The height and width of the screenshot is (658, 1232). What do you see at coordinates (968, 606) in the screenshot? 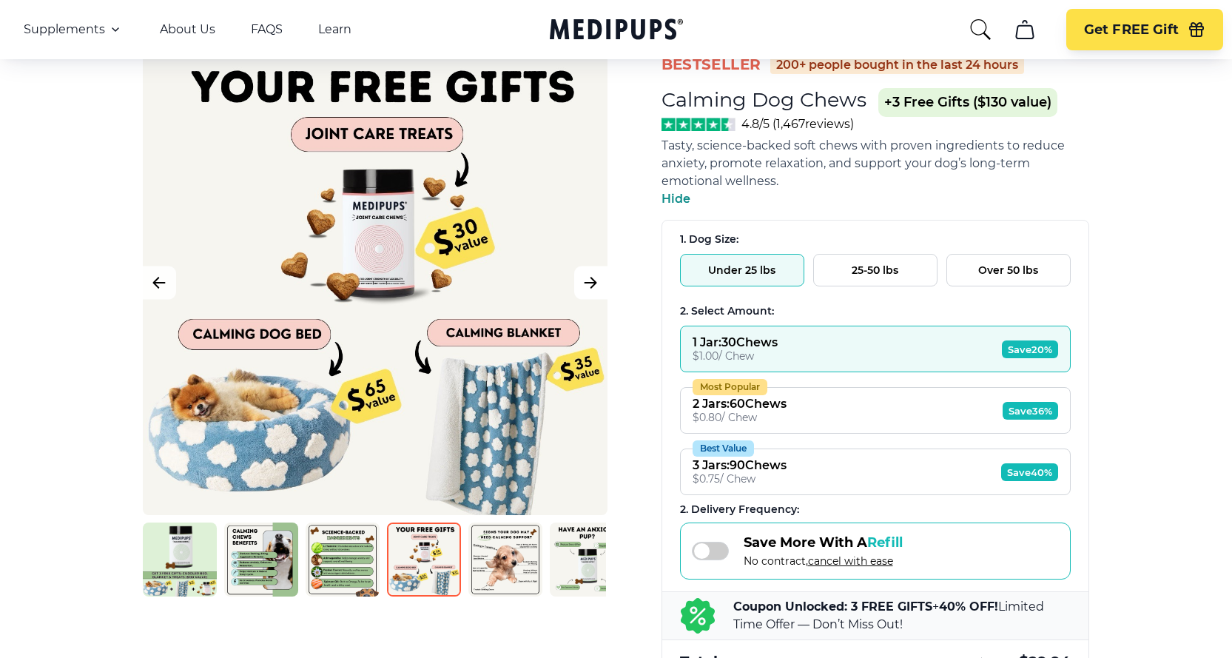
I see `b: 40% OFF!` at bounding box center [968, 606].